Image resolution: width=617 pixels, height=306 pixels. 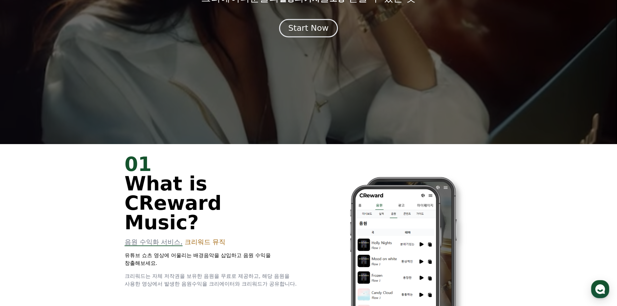 I want to click on a: Start Now, so click(x=308, y=29).